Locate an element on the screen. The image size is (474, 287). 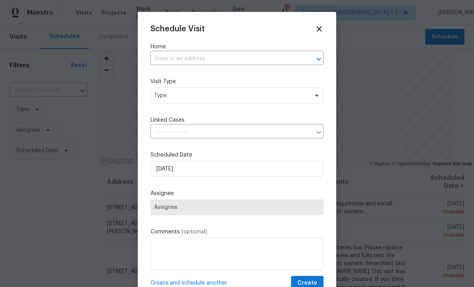
span: Create and schedule another is located at coordinates (188, 283).